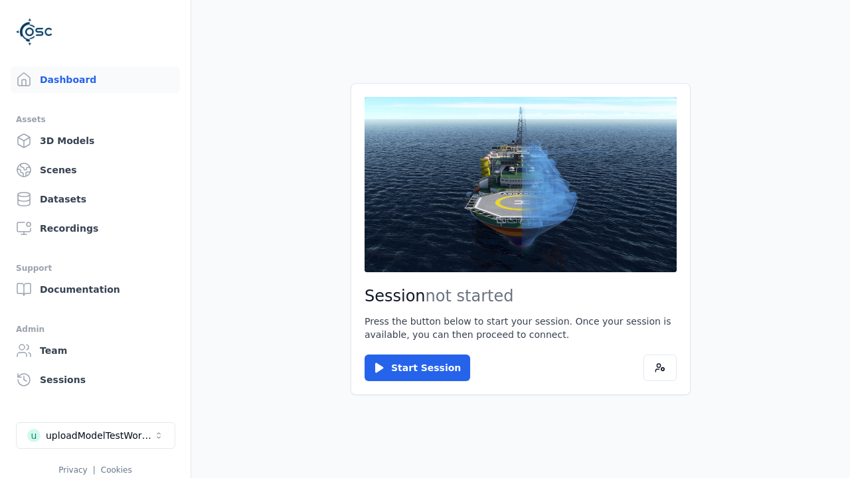 This screenshot has height=478, width=850. Describe the element at coordinates (95, 170) in the screenshot. I see `a: Scenes` at that location.